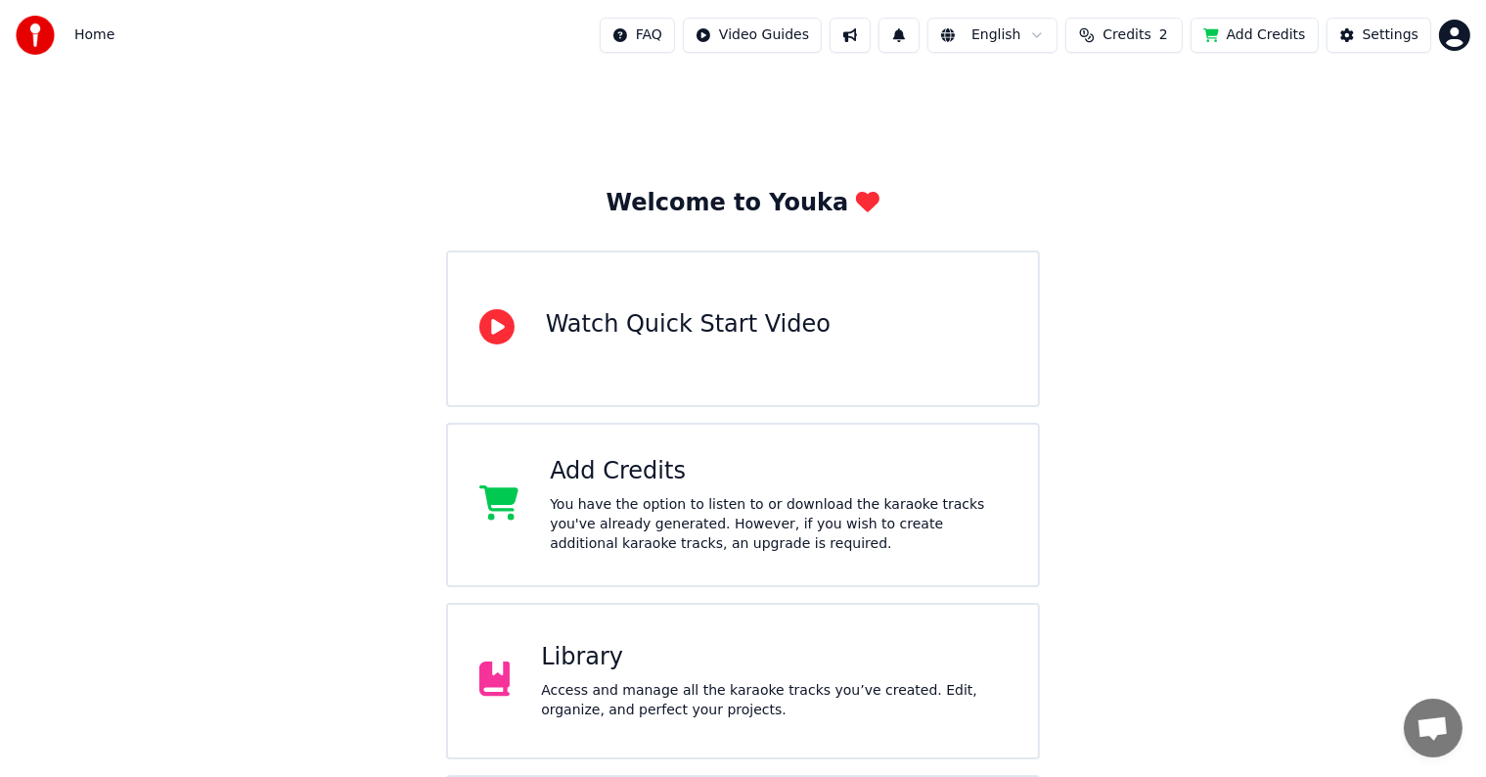 Image resolution: width=1486 pixels, height=777 pixels. I want to click on div: Add Credits, so click(778, 472).